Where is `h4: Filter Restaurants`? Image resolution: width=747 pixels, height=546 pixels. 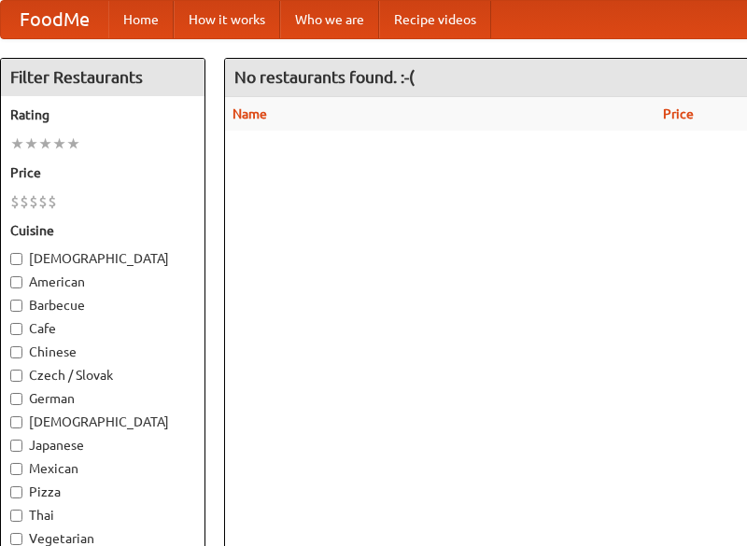 h4: Filter Restaurants is located at coordinates (103, 78).